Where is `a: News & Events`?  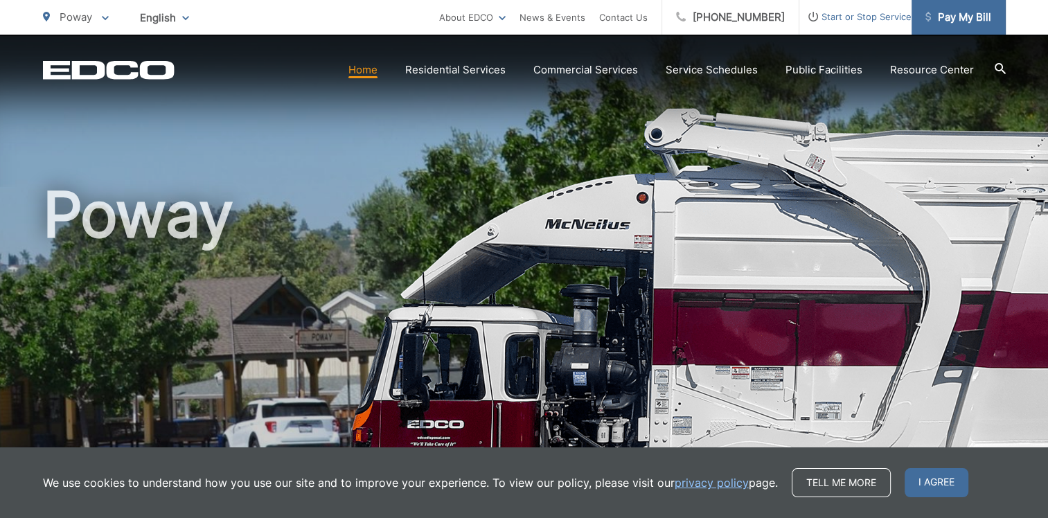
a: News & Events is located at coordinates (552, 17).